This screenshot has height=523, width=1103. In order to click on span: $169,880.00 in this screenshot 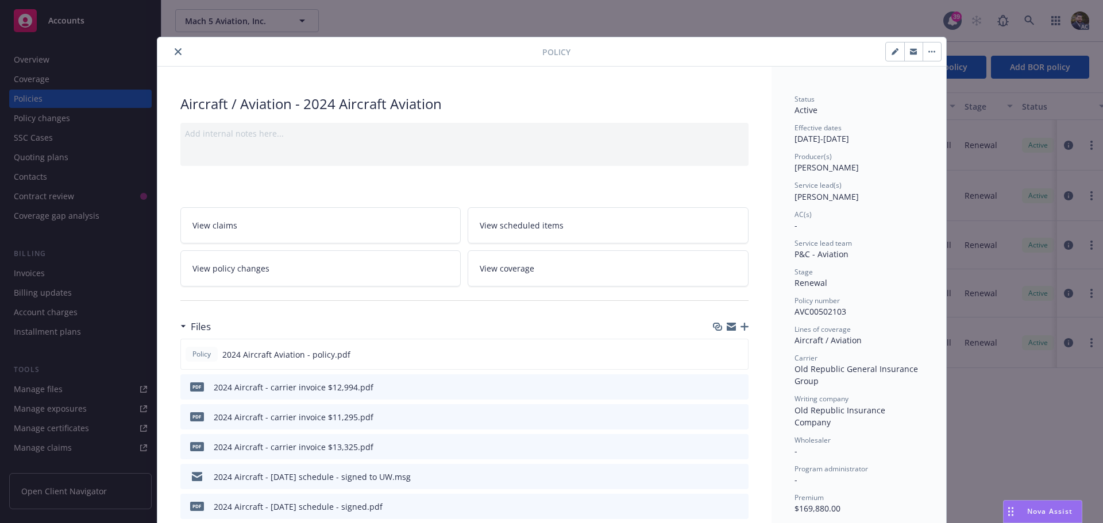, I will do `click(817, 508)`.